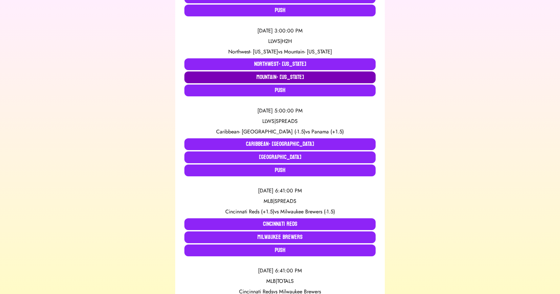 This screenshot has width=560, height=294. I want to click on span: Panama (+1.5), so click(327, 131).